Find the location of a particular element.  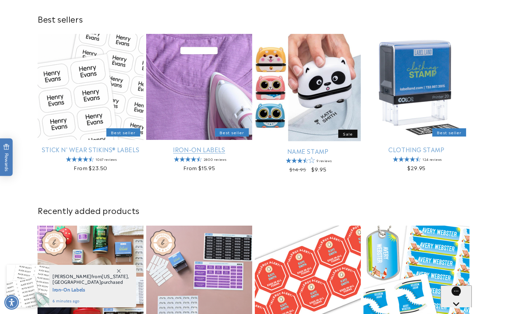

h2: Best sellers is located at coordinates (254, 19).